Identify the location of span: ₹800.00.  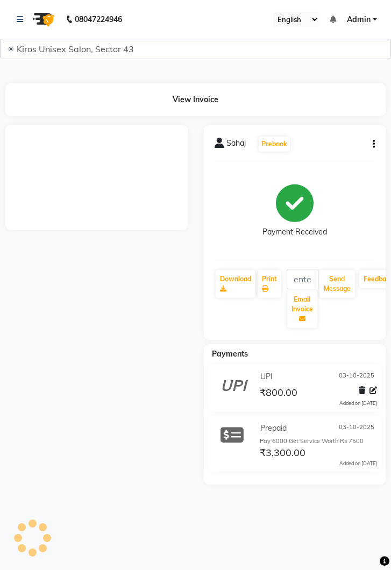
(278, 394).